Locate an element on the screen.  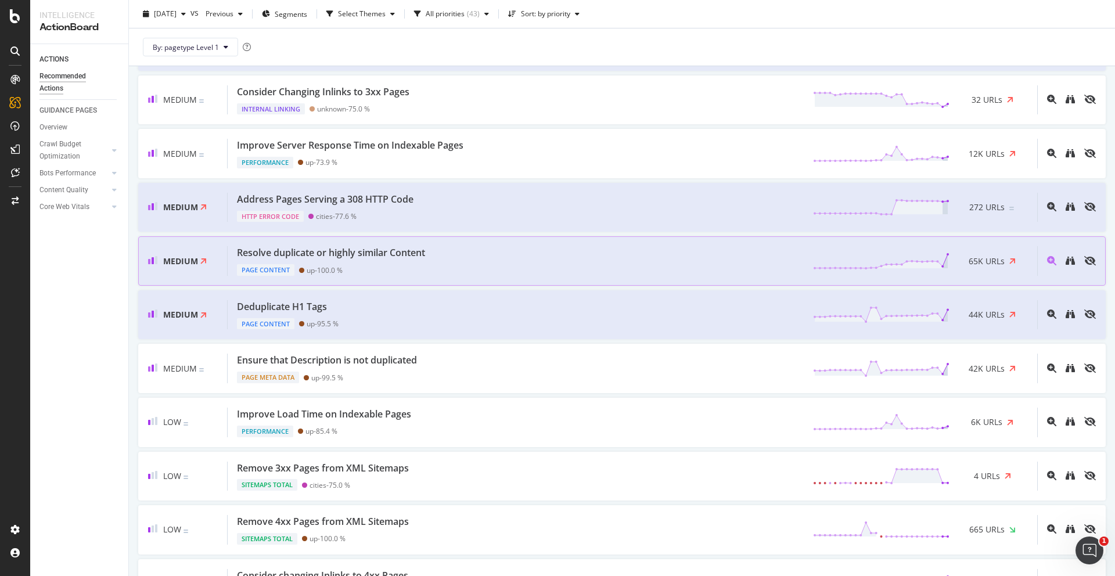
span: 12K URLs is located at coordinates (987, 154).